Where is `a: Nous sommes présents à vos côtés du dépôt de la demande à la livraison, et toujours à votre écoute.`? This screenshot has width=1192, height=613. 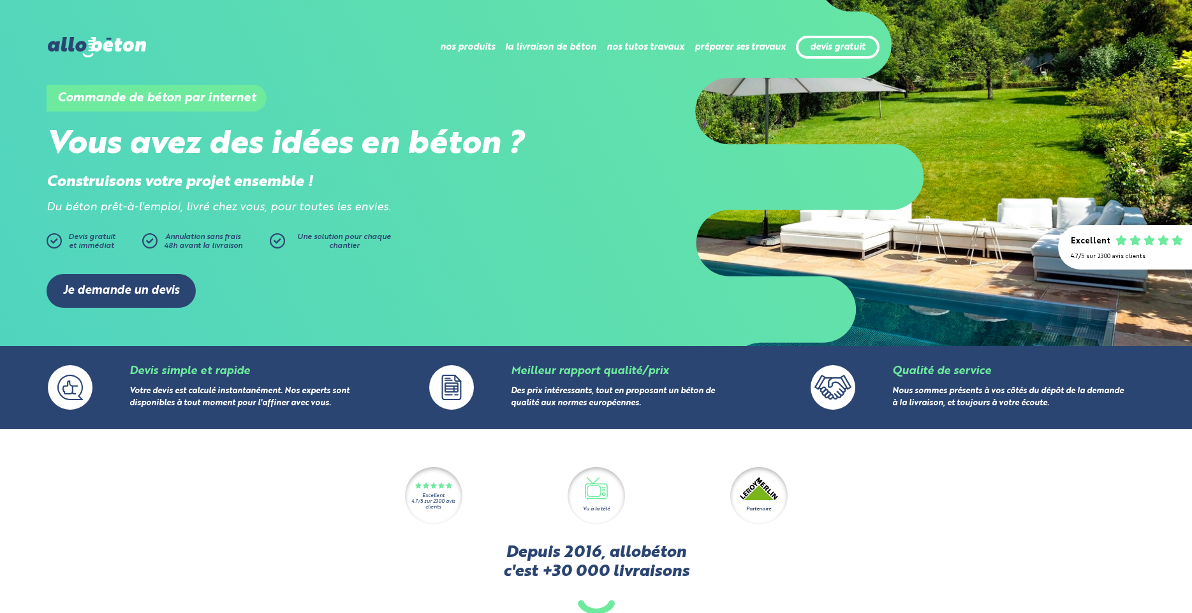 a: Nous sommes présents à vos côtés du dépôt de la demande à la livraison, et toujours à votre écoute. is located at coordinates (1008, 397).